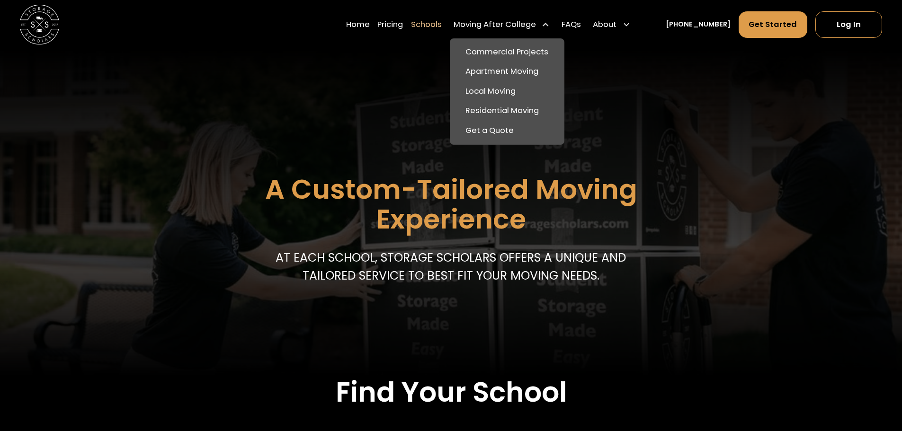 The width and height of the screenshot is (902, 431). Describe the element at coordinates (451, 392) in the screenshot. I see `h2: Find Your School` at that location.